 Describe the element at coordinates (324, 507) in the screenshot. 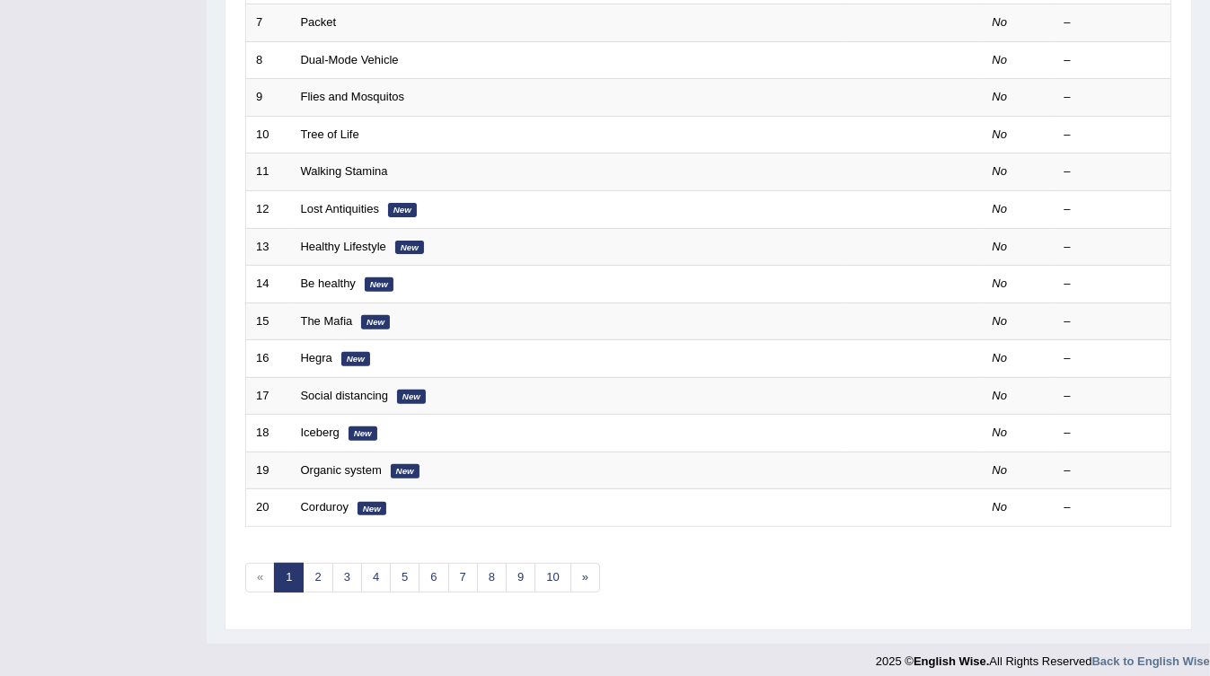

I see `a: Corduroy` at that location.